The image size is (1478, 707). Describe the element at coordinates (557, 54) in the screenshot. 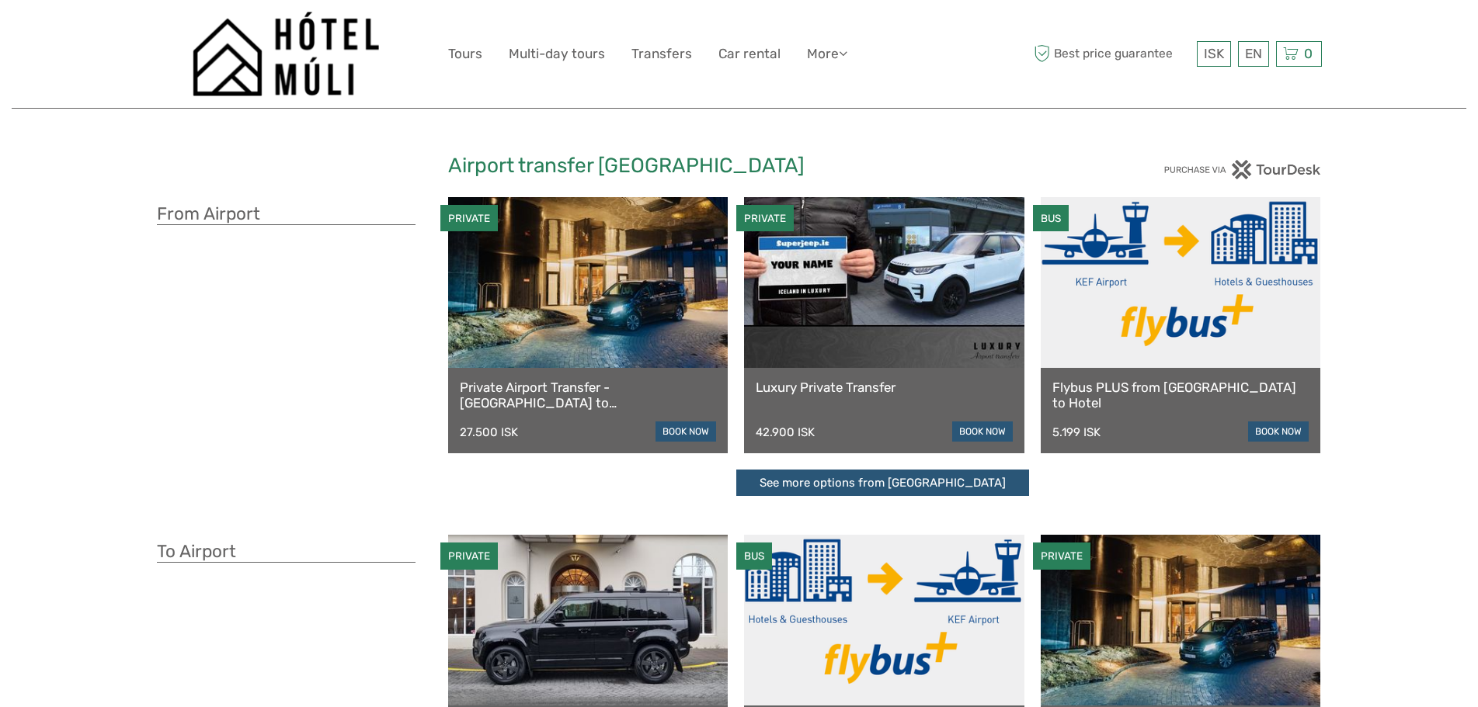

I see `a: Multi-day tours` at that location.